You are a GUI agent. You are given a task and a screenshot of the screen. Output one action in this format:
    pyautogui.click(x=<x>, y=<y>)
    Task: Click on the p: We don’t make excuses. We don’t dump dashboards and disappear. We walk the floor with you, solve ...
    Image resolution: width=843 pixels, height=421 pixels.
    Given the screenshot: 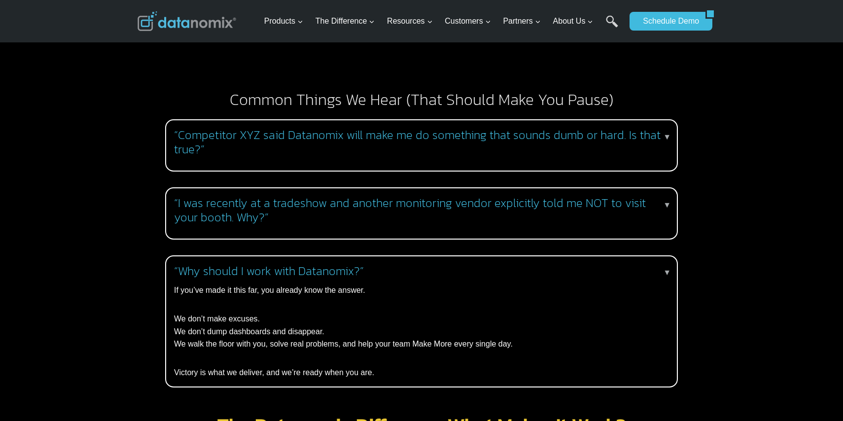 What is the action you would take?
    pyautogui.click(x=419, y=331)
    